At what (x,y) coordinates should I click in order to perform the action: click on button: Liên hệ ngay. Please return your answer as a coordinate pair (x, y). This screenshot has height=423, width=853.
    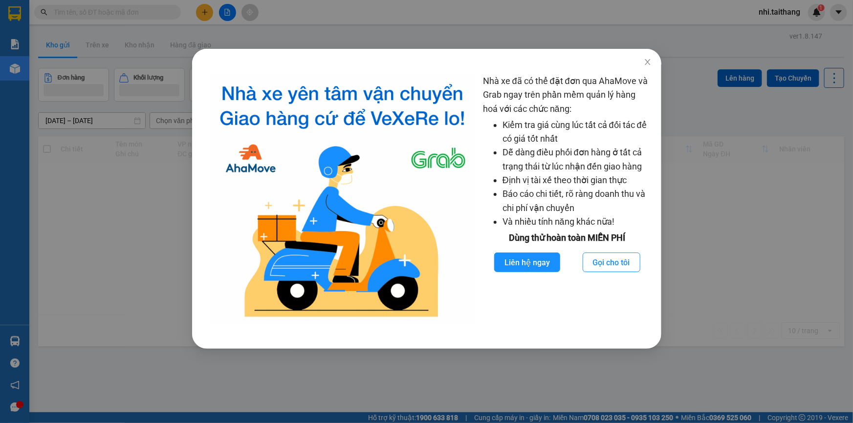
    Looking at the image, I should click on (526, 262).